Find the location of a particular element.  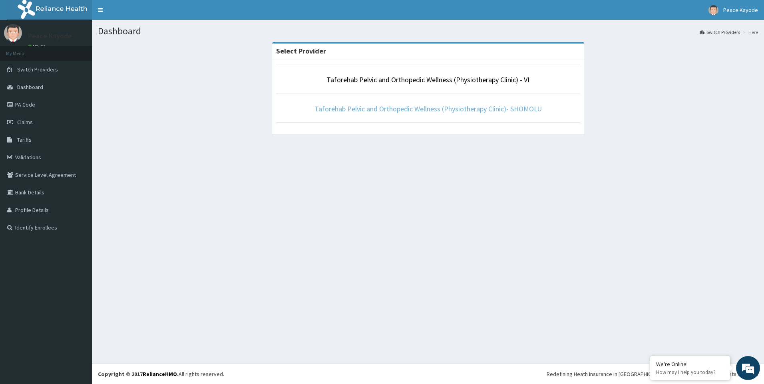

span: Claims is located at coordinates (25, 122).